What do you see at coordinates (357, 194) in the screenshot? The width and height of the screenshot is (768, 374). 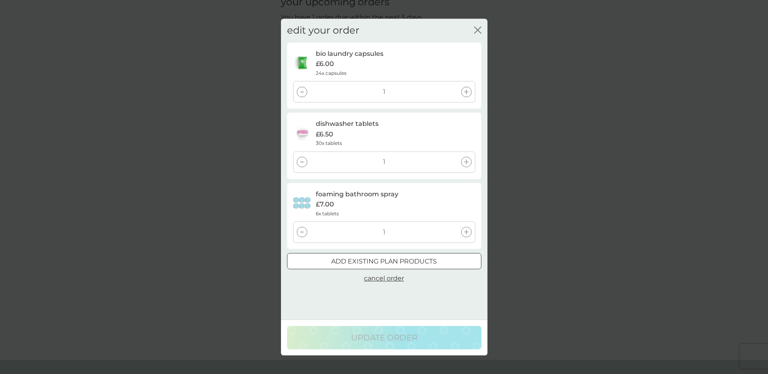 I see `p: foaming bathroom spray` at bounding box center [357, 194].